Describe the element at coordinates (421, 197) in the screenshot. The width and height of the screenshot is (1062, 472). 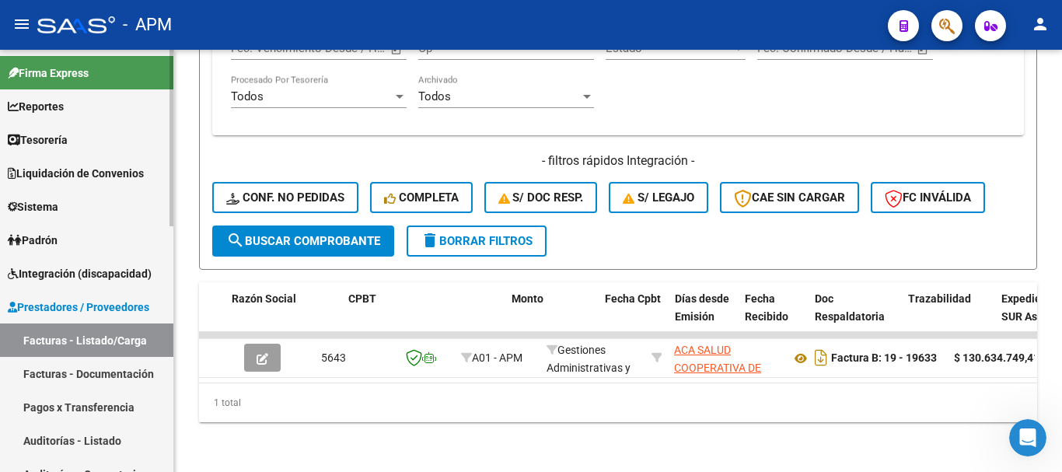
I see `button: Completa` at that location.